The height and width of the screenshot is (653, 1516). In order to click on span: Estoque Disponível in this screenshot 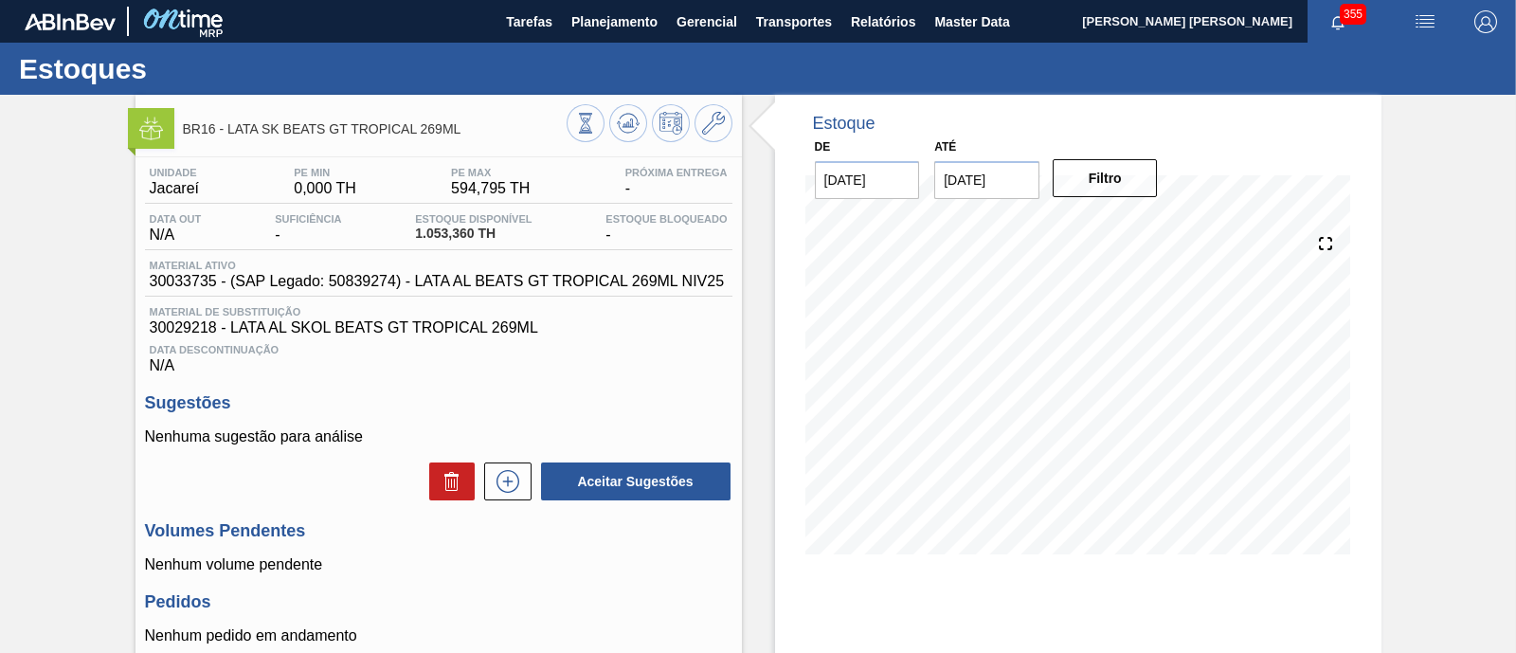, I will do `click(473, 219)`.